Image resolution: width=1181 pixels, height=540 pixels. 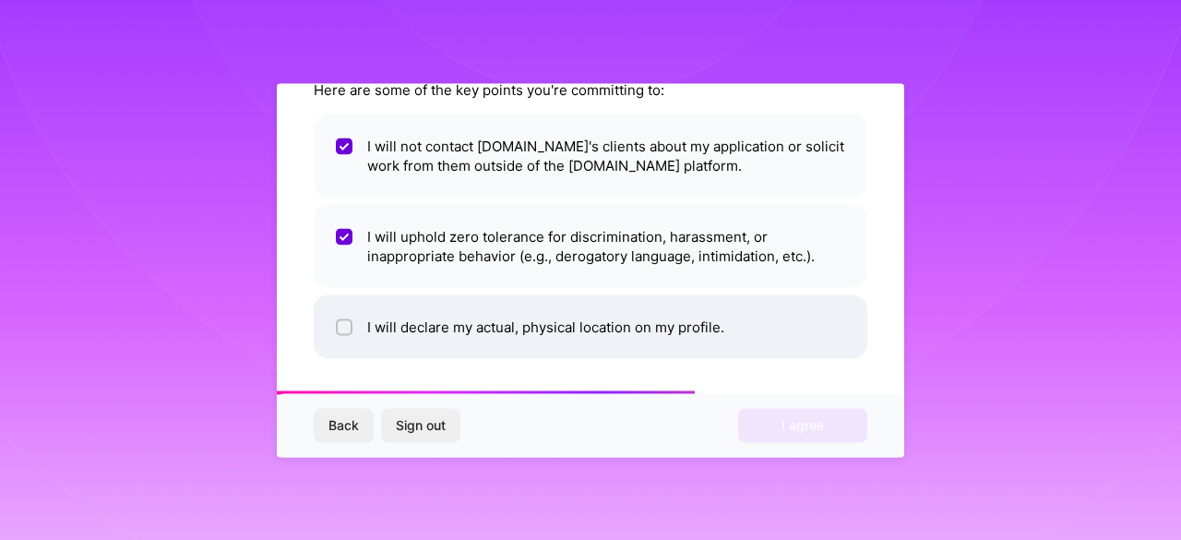 What do you see at coordinates (343, 425) in the screenshot?
I see `button: Back` at bounding box center [343, 425].